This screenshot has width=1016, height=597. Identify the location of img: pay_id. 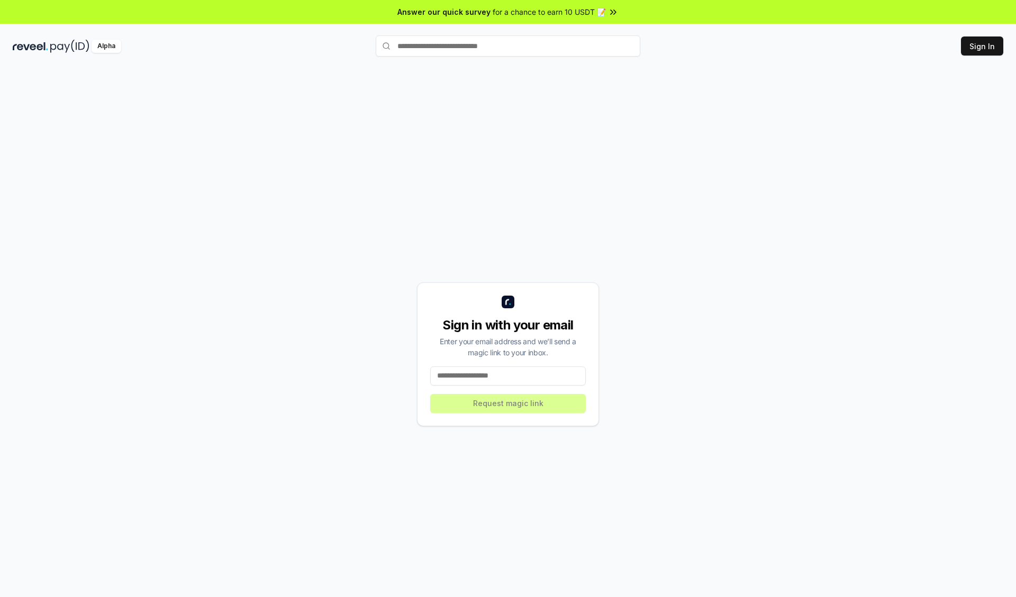
(70, 46).